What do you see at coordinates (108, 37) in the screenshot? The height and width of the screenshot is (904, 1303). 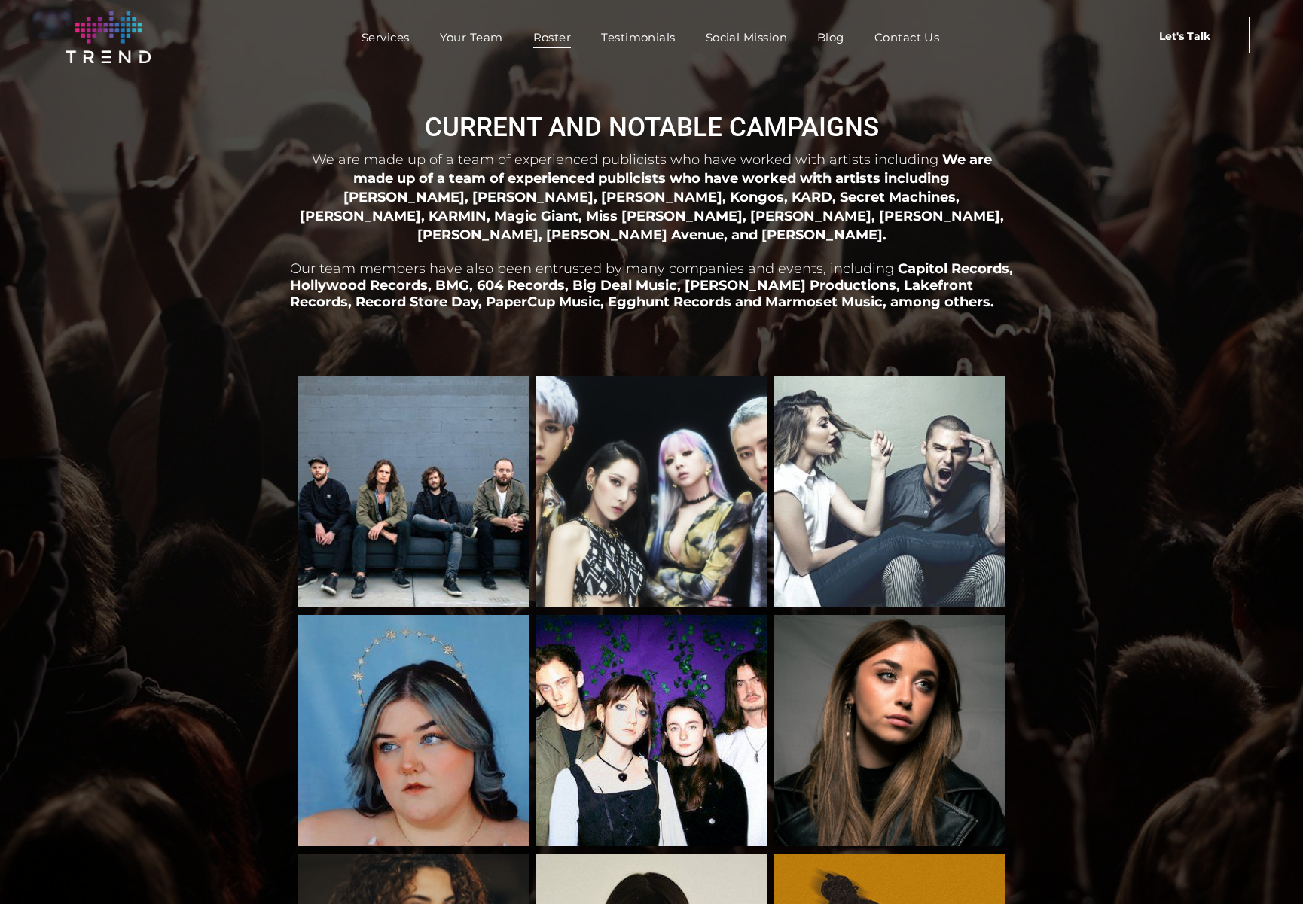 I see `img: logo` at bounding box center [108, 37].